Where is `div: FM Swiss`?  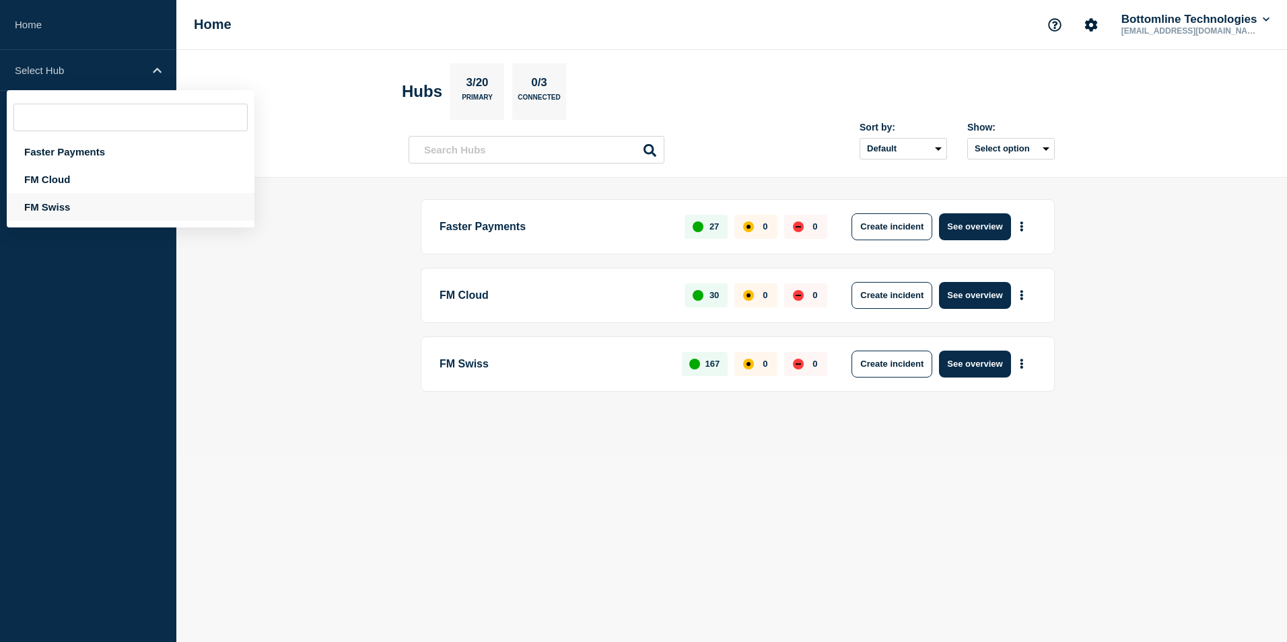 div: FM Swiss is located at coordinates (131, 207).